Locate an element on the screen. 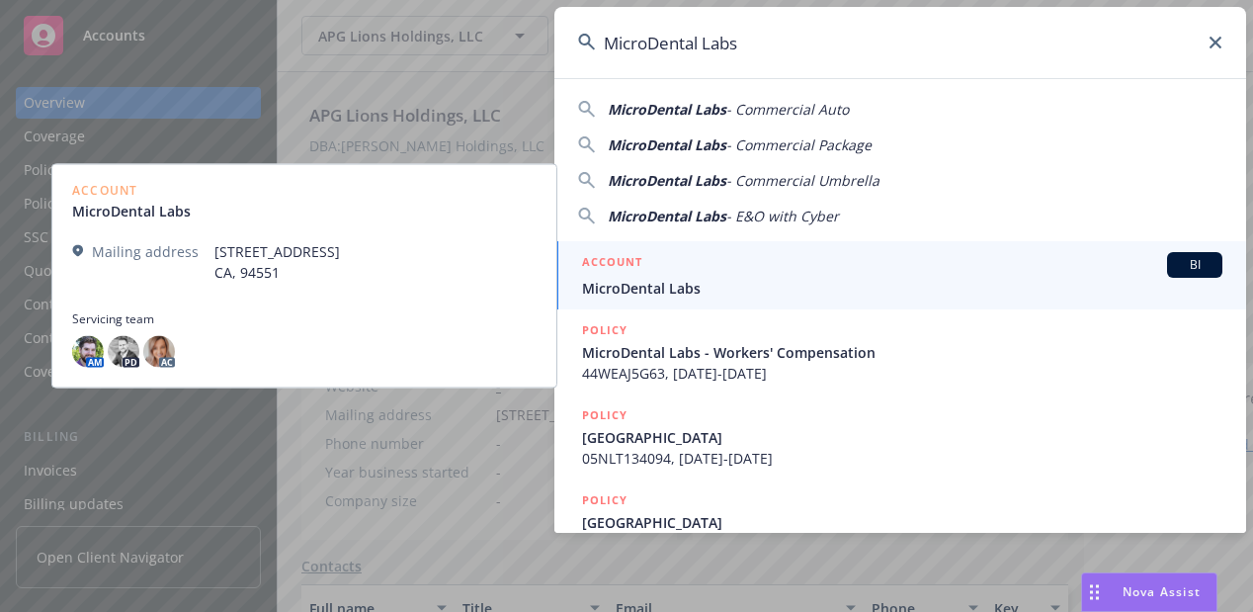 Image resolution: width=1253 pixels, height=612 pixels. span: BI is located at coordinates (1194, 265).